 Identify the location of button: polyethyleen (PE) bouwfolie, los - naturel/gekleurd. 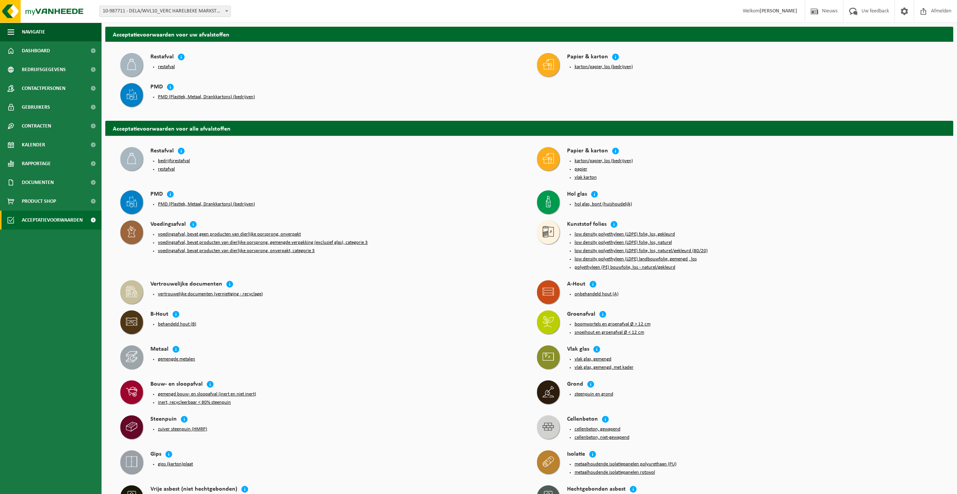
(625, 267).